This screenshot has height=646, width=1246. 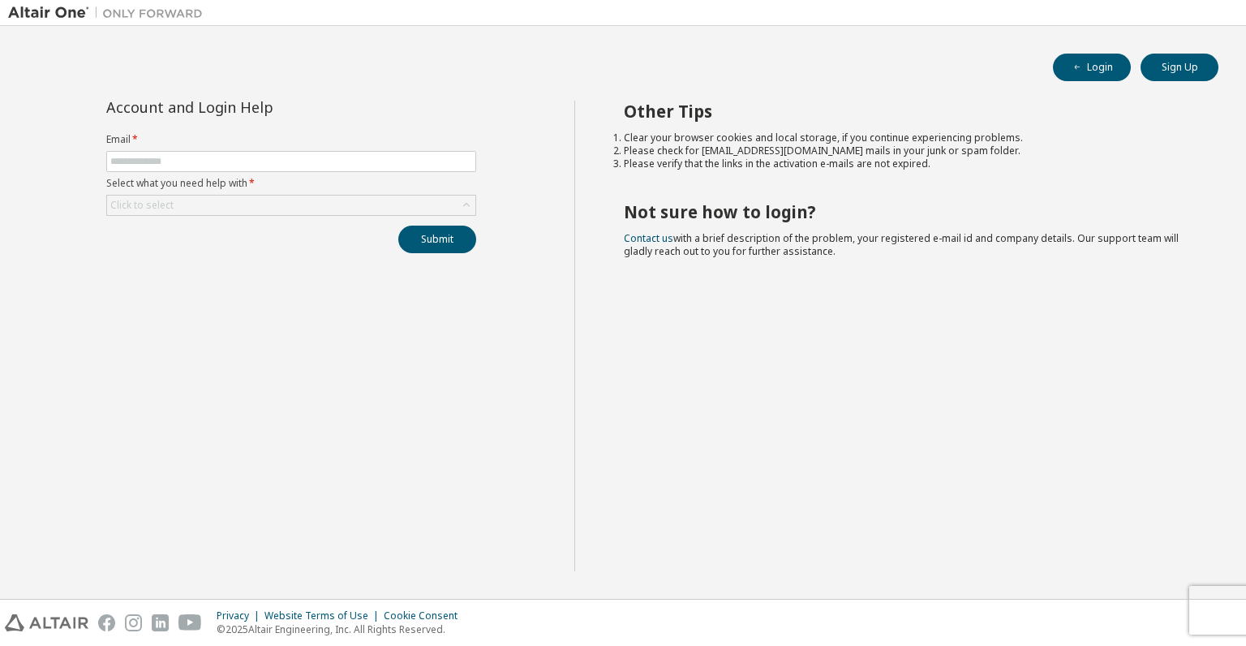 I want to click on img: youtube.svg, so click(x=190, y=622).